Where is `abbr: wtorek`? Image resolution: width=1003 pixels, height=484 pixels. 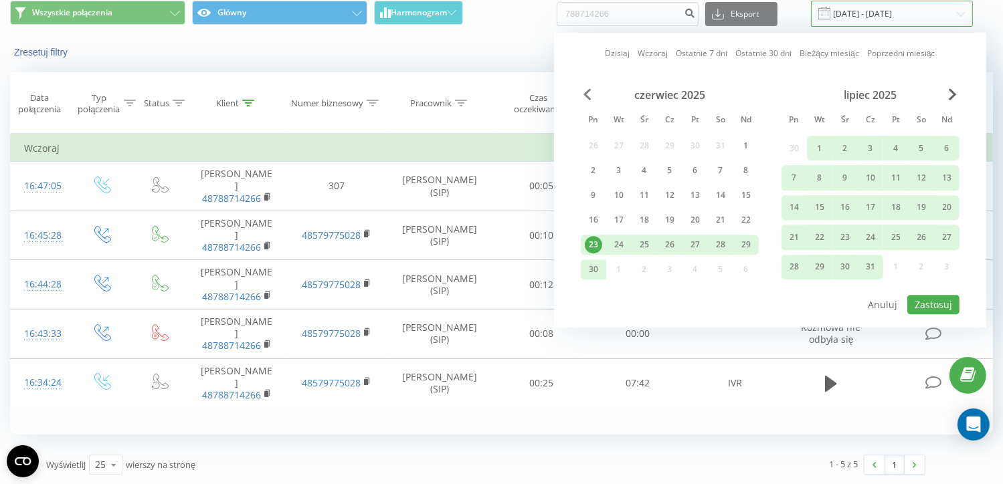
abbr: wtorek is located at coordinates (619, 121).